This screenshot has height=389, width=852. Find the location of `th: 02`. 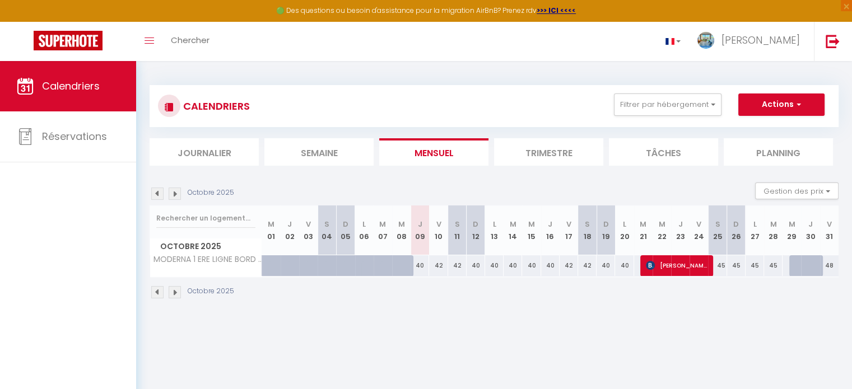

th: 02 is located at coordinates (289, 230).